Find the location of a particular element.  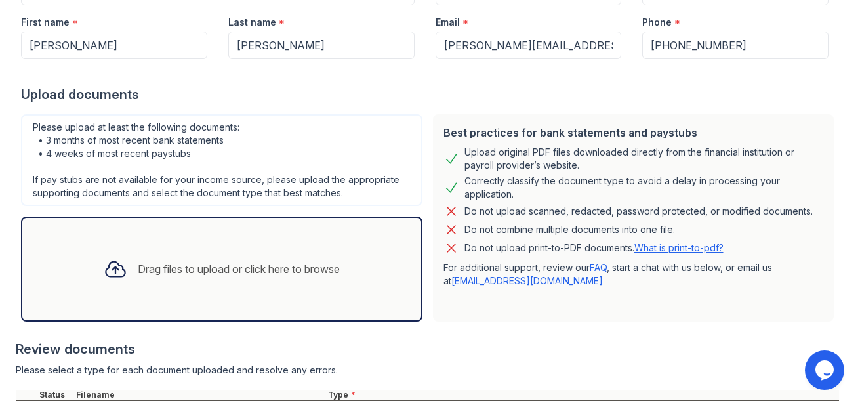

div: Upload documents is located at coordinates (430, 94).